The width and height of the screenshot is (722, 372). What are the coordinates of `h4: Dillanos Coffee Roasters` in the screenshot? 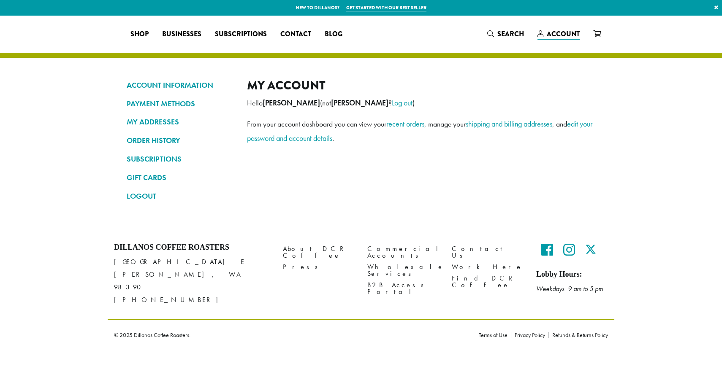 It's located at (192, 248).